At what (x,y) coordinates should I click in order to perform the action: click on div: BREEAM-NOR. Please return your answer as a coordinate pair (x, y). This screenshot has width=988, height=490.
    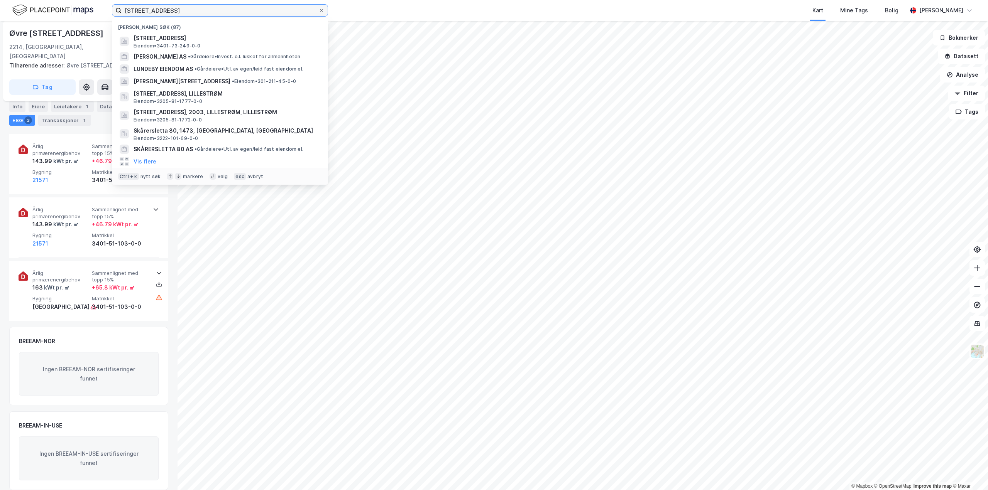
    Looking at the image, I should click on (37, 341).